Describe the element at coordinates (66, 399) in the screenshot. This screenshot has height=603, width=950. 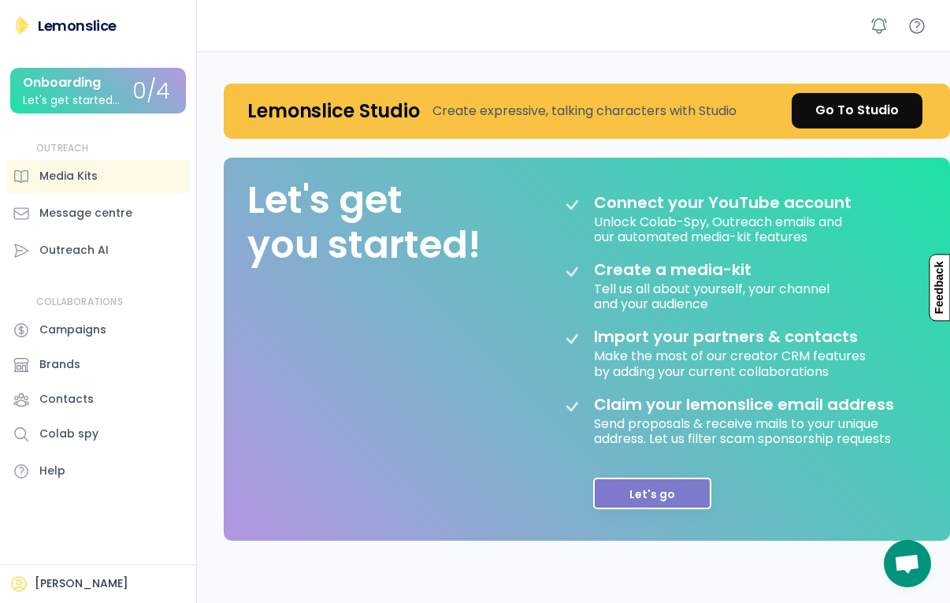
I see `div: Contacts` at that location.